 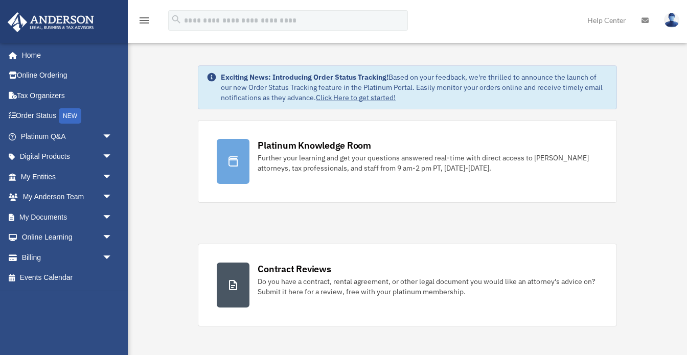 What do you see at coordinates (407, 285) in the screenshot?
I see `a: Contract Reviews Do you have a contract, rental agreement, or other legal document you would like...` at bounding box center [407, 285].